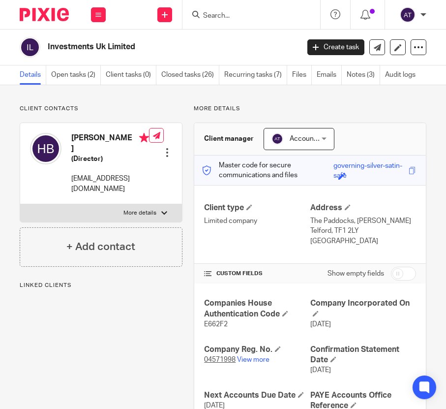 Image resolution: width=446 pixels, height=409 pixels. What do you see at coordinates (246, 16) in the screenshot?
I see `input: Search` at bounding box center [246, 16].